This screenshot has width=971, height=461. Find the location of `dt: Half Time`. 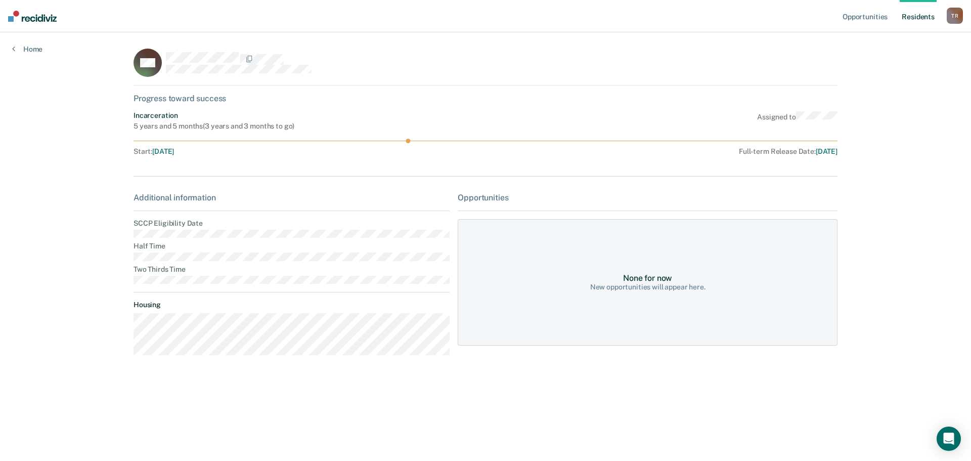

dt: Half Time is located at coordinates (291, 246).